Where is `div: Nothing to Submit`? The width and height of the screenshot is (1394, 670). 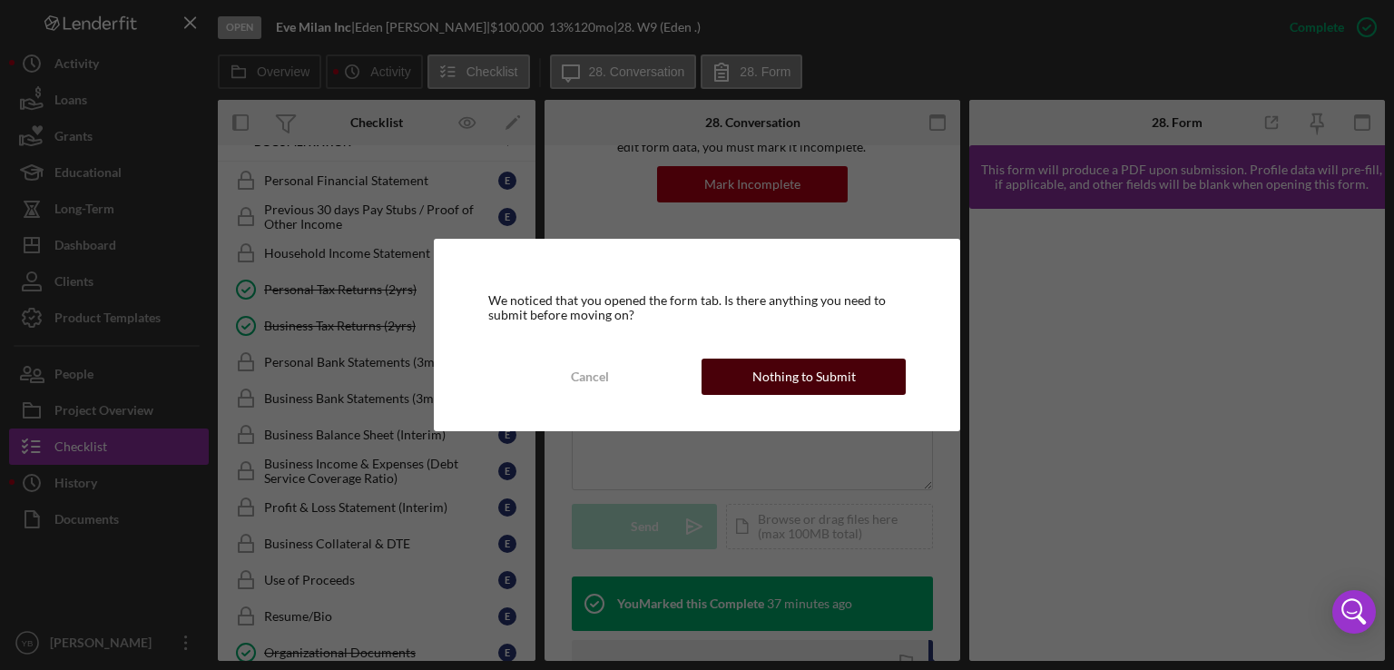
div: Nothing to Submit is located at coordinates (804, 377).